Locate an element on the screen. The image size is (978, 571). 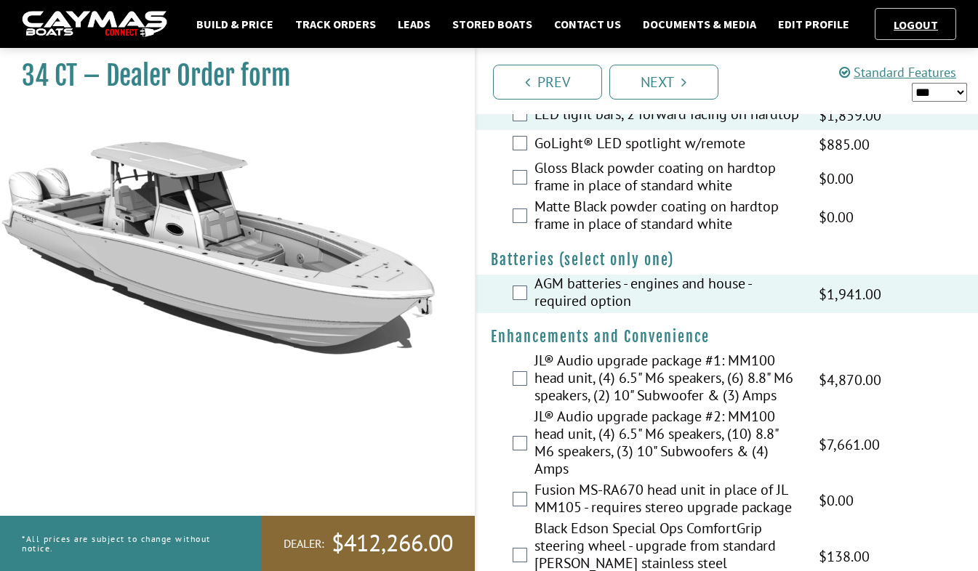
a: Next is located at coordinates (664, 82).